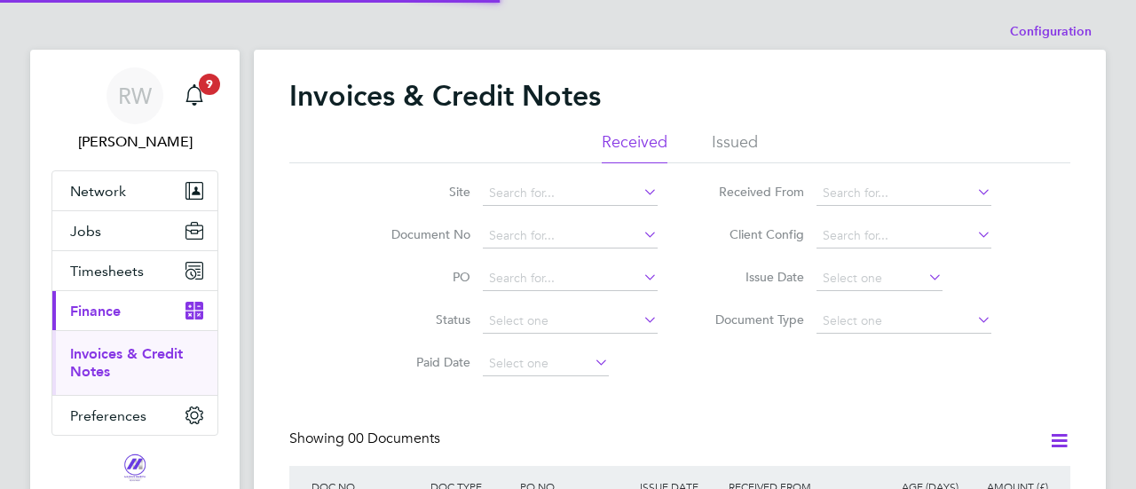 This screenshot has width=1136, height=489. What do you see at coordinates (135, 191) in the screenshot?
I see `button: Network` at bounding box center [135, 191].